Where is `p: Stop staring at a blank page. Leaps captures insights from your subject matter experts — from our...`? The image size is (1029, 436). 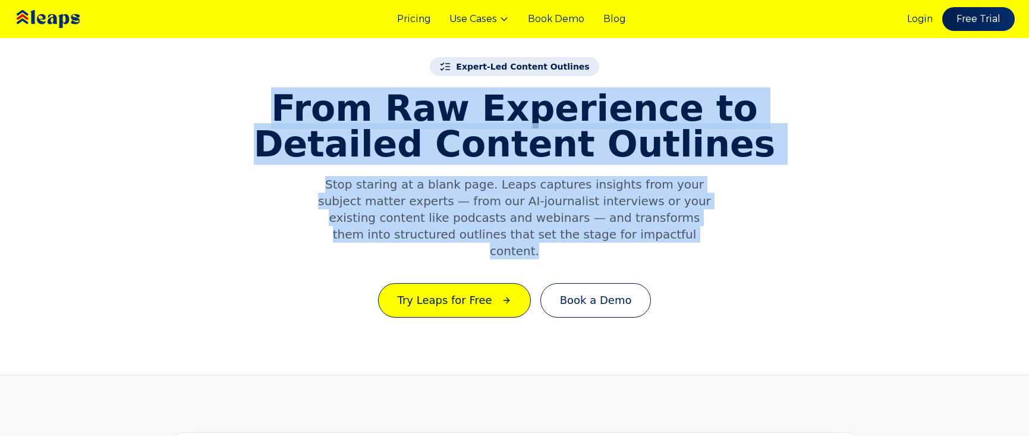
p: Stop staring at a blank page. Leaps captures insights from your subject matter experts — from our... is located at coordinates (515, 218).